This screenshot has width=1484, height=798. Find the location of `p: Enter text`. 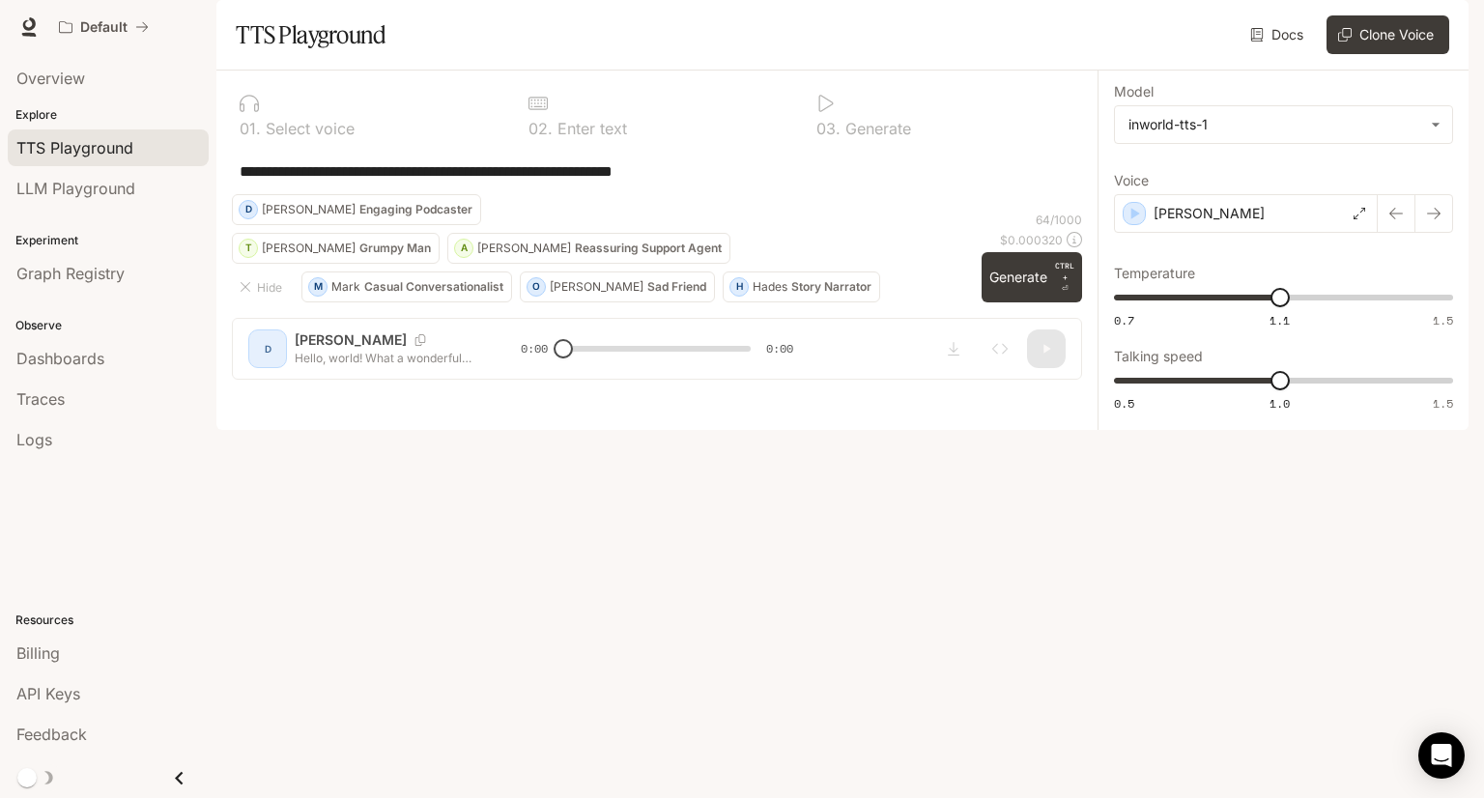

p: Enter text is located at coordinates (589, 129).